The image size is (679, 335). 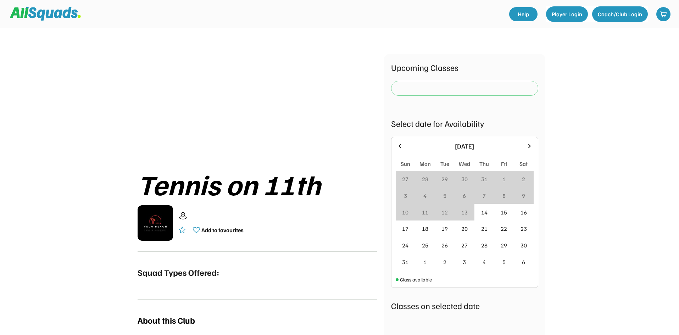 What do you see at coordinates (464, 123) in the screenshot?
I see `div: Select date for Availability` at bounding box center [464, 123].